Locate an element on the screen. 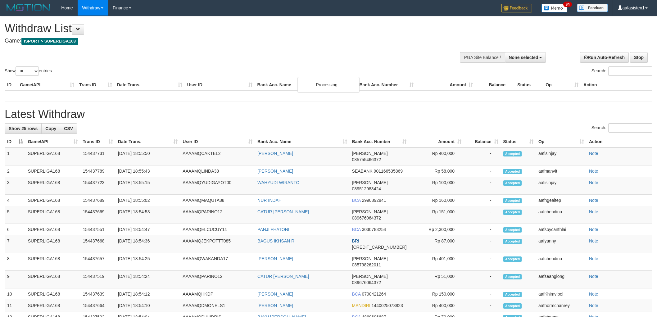  a: WAHYUDI WIRANTO is located at coordinates (278, 182).